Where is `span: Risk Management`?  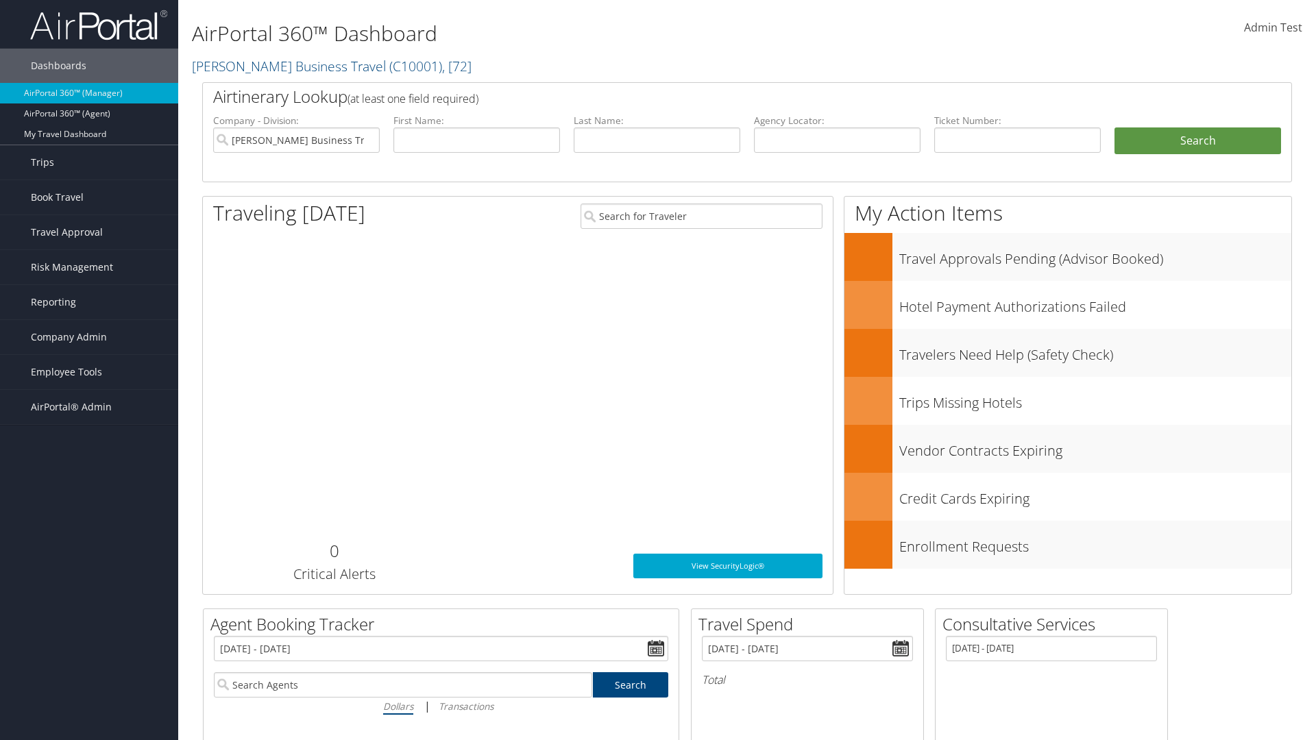 span: Risk Management is located at coordinates (72, 267).